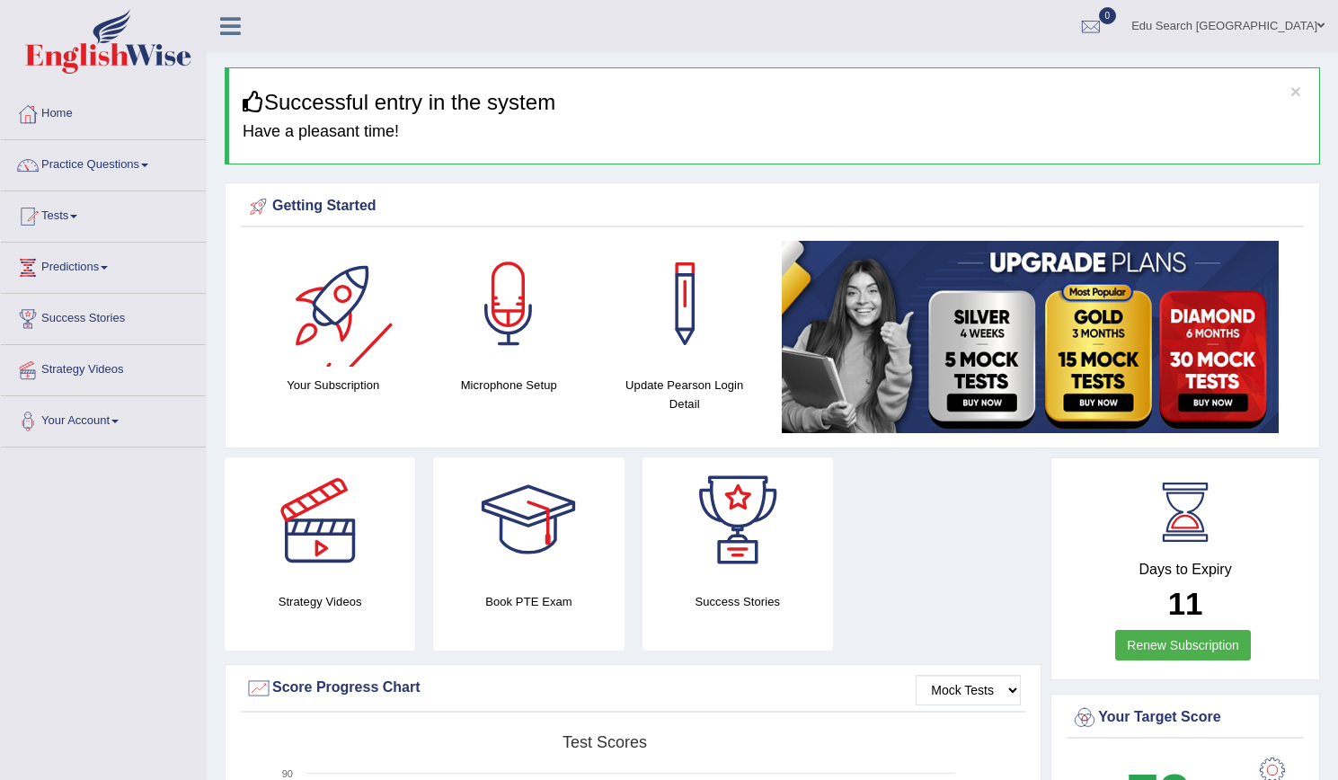  What do you see at coordinates (103, 316) in the screenshot?
I see `a: Success Stories` at bounding box center [103, 316].